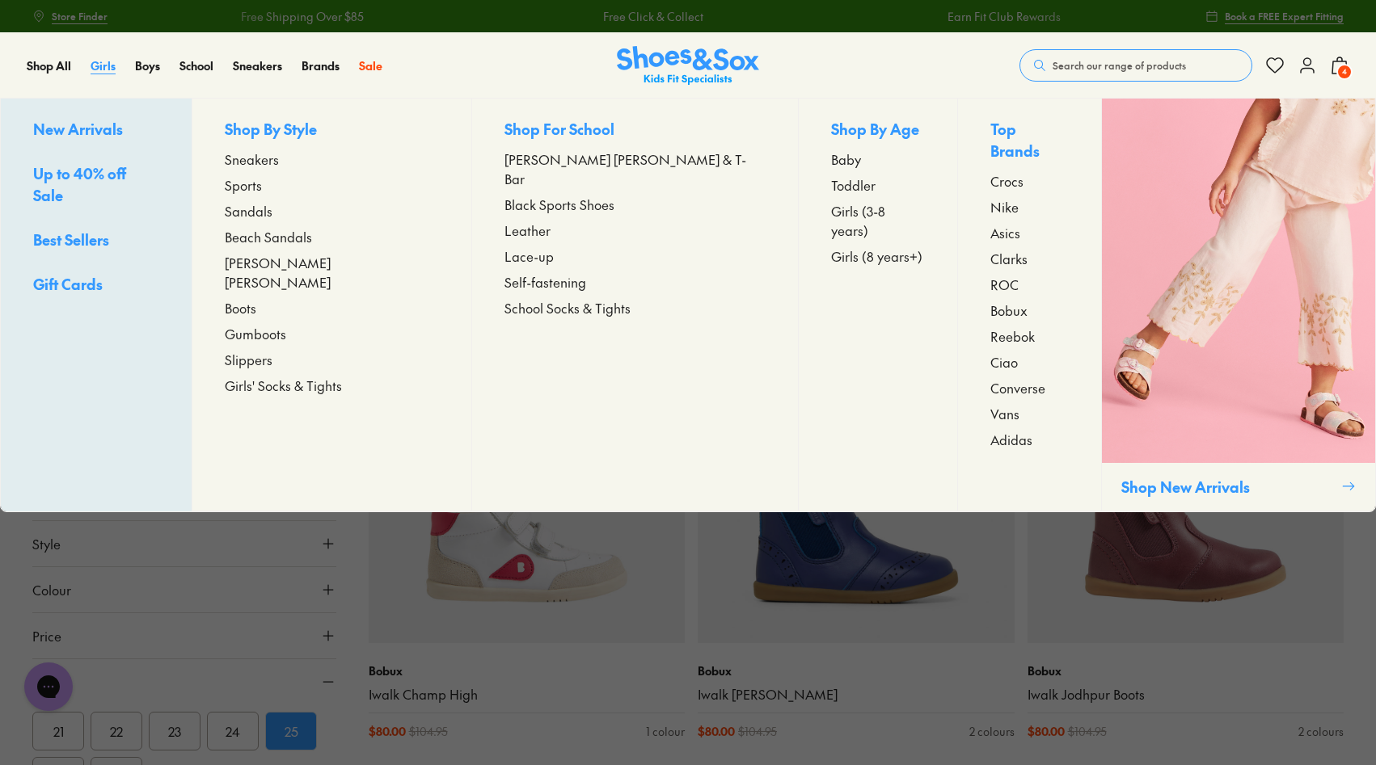  Describe the element at coordinates (1186, 695) in the screenshot. I see `a: Iwalk Jodhpur Boots` at that location.